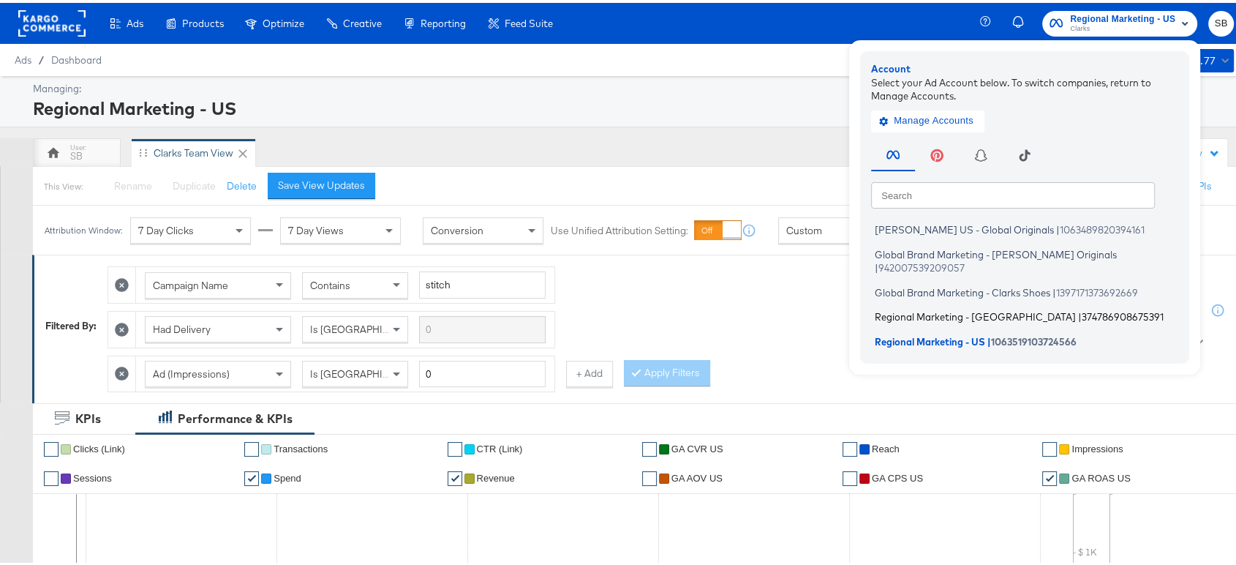 The image size is (1236, 565). What do you see at coordinates (1220, 20) in the screenshot?
I see `span: SB` at bounding box center [1220, 20].